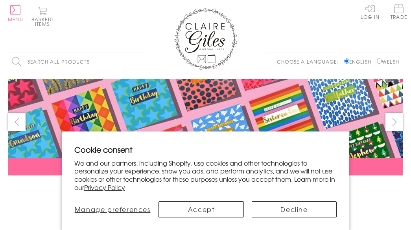  Describe the element at coordinates (394, 122) in the screenshot. I see `button: next` at that location.